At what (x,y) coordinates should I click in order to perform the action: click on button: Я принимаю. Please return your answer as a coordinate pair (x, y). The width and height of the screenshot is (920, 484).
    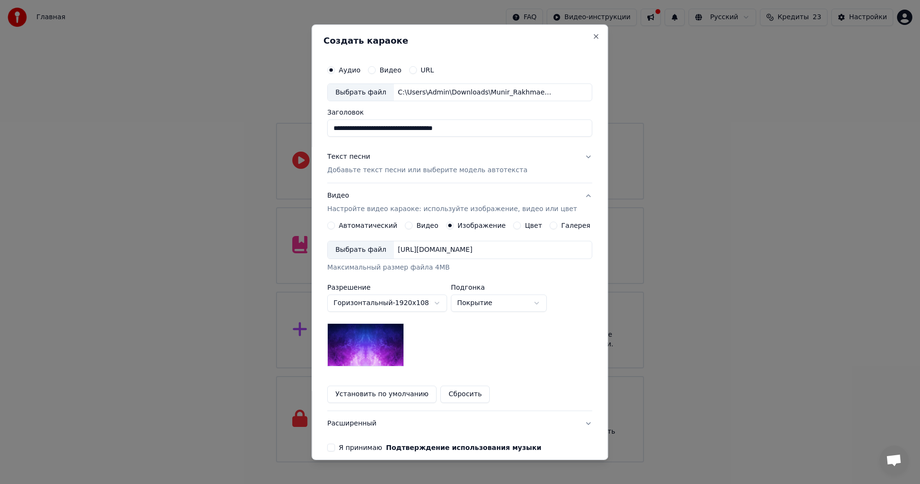
    Looking at the image, I should click on (464, 447).